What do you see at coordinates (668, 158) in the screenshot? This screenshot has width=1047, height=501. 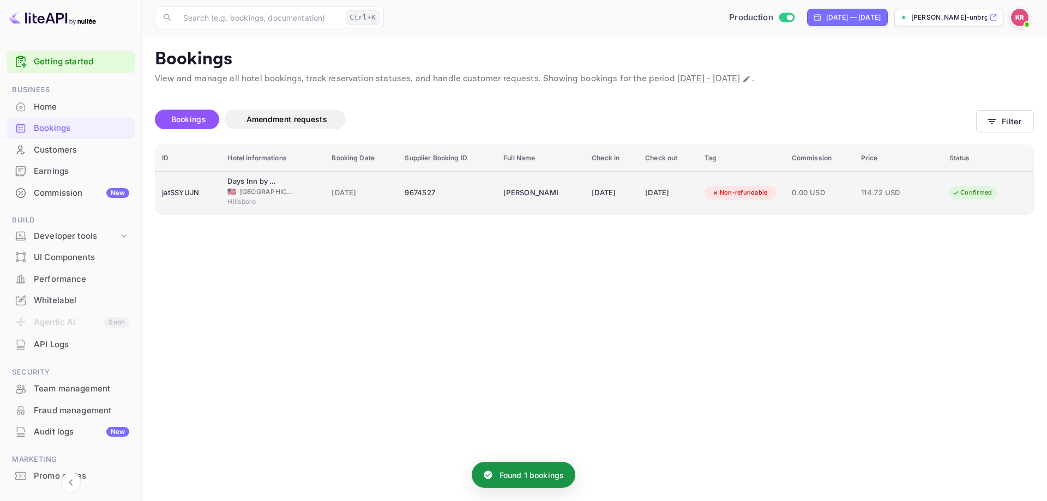 I see `th: Check out` at bounding box center [668, 158].